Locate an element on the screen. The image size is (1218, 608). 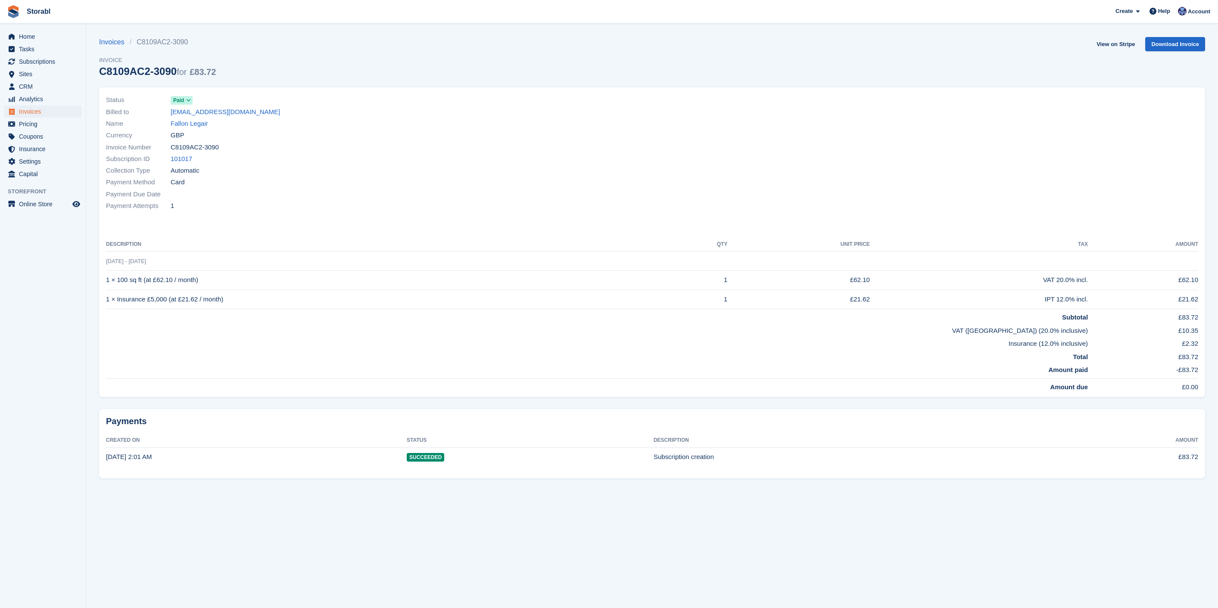
td: £10.35 is located at coordinates (1143, 329).